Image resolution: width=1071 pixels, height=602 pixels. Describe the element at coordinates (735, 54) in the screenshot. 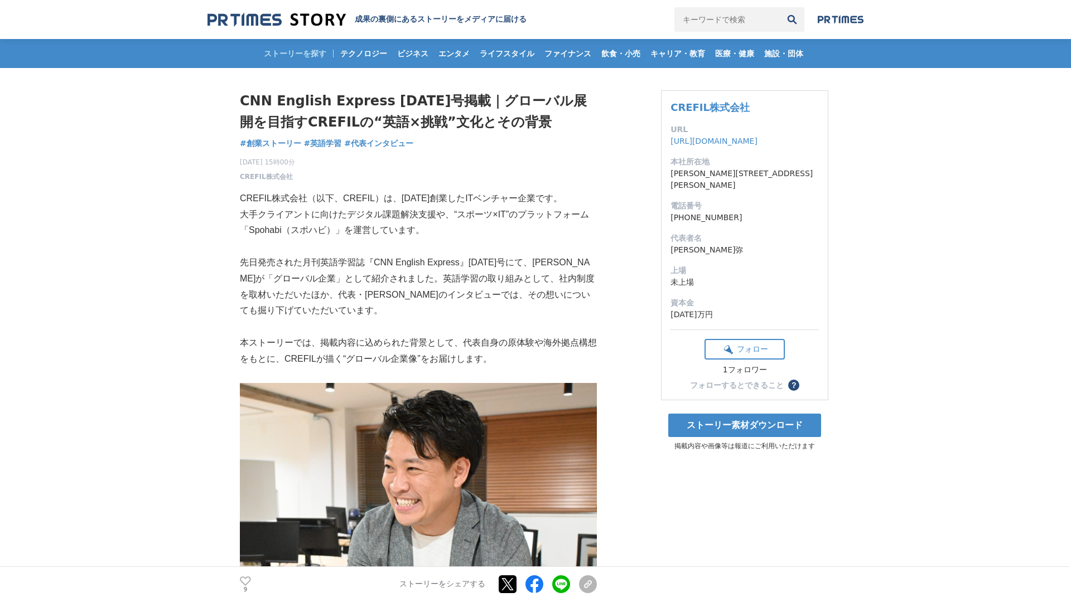

I see `a: 医療・健康` at that location.